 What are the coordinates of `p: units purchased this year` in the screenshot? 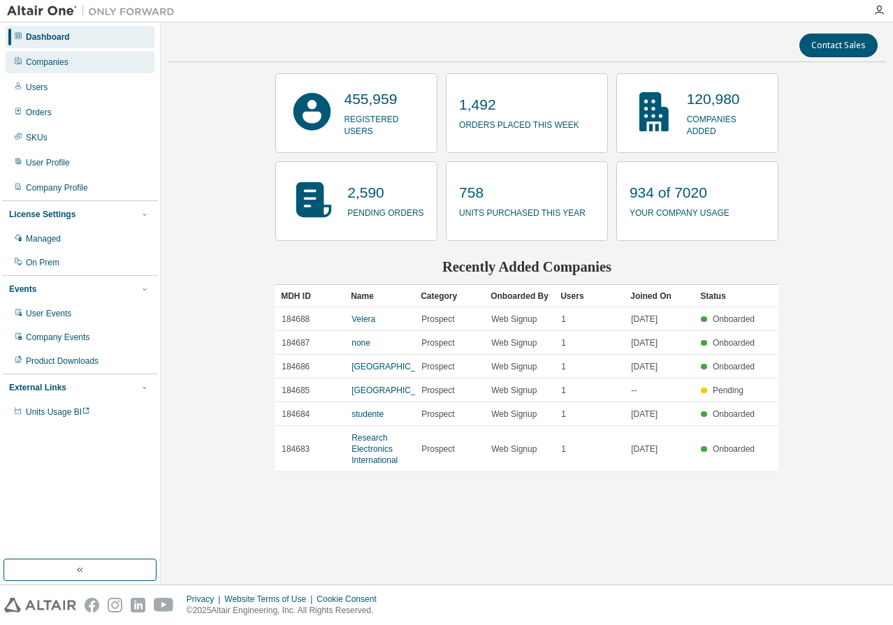 It's located at (522, 211).